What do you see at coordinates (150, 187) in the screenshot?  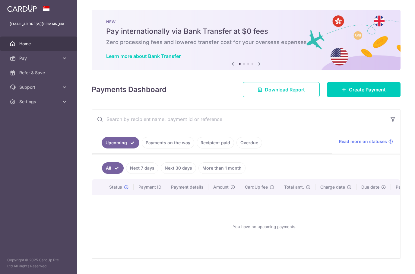 I see `th: Payment ID` at bounding box center [150, 187].